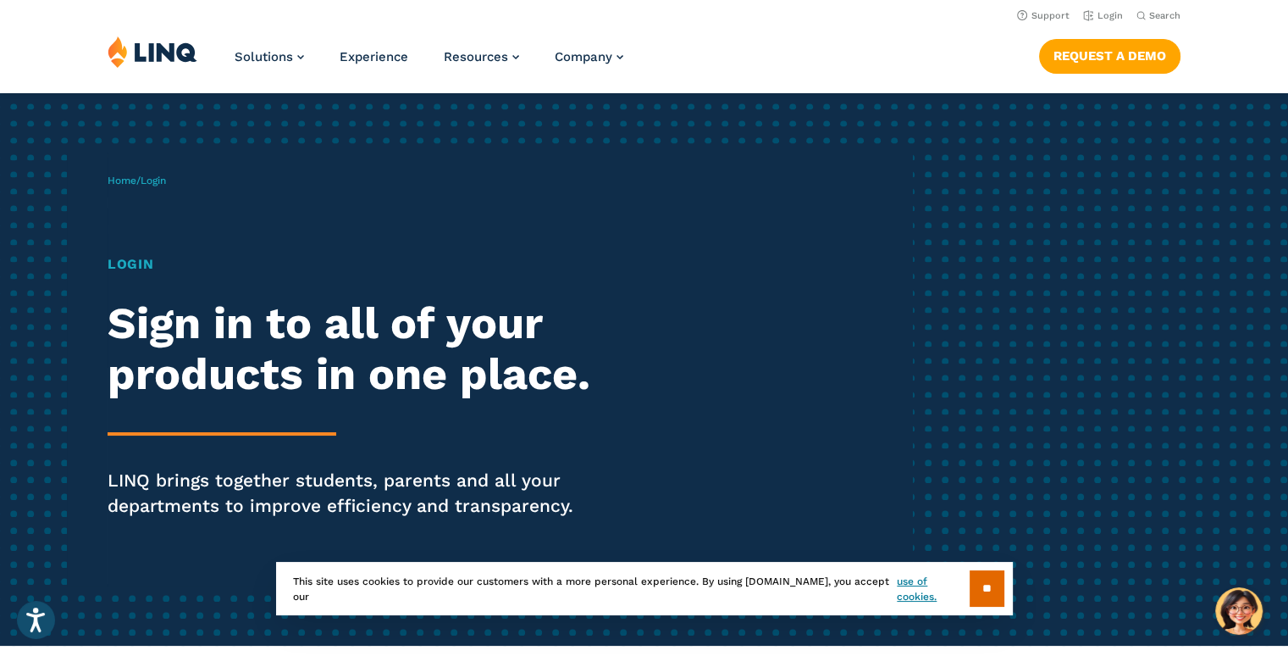  What do you see at coordinates (1109, 54) in the screenshot?
I see `nav: Button Navigation` at bounding box center [1109, 54].